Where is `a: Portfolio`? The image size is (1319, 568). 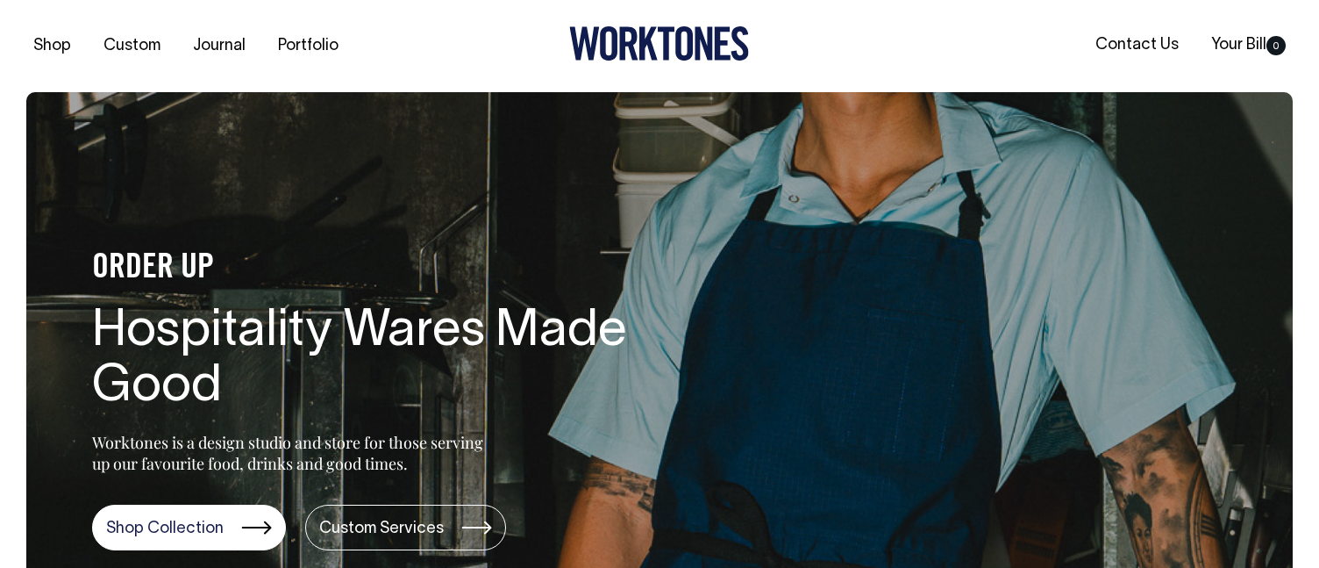
a: Portfolio is located at coordinates (308, 46).